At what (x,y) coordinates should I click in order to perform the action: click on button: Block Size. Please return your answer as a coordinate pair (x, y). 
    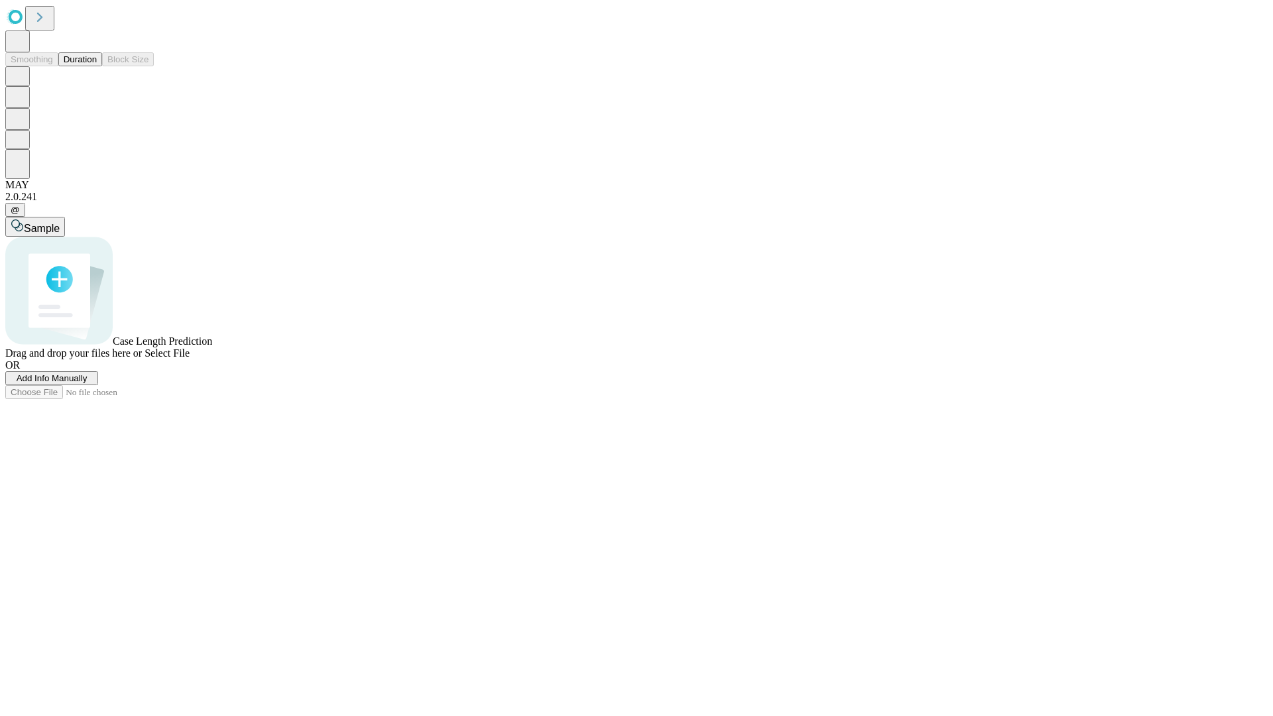
    Looking at the image, I should click on (128, 59).